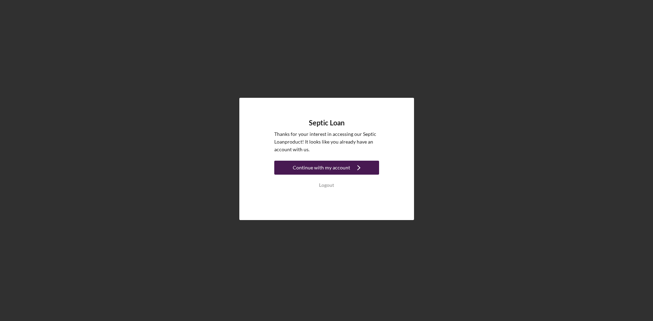 The image size is (653, 321). Describe the element at coordinates (327, 168) in the screenshot. I see `a: Continue with my account` at that location.